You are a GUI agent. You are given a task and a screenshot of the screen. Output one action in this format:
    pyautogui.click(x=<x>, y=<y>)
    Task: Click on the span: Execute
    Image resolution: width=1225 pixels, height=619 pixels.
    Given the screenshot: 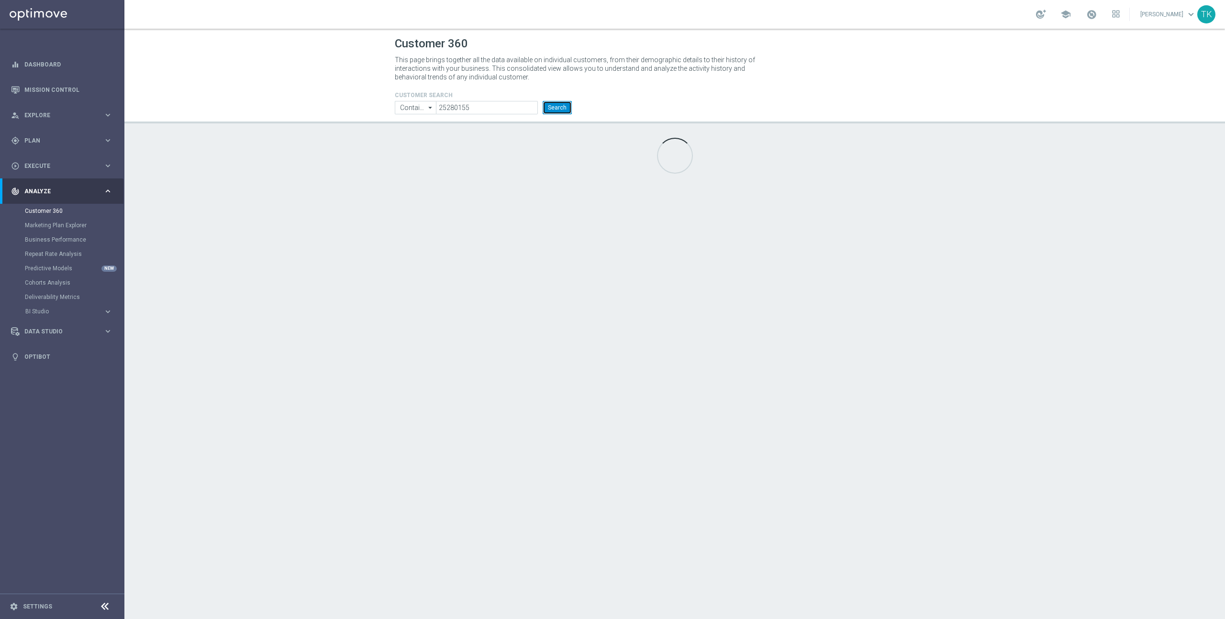 What is the action you would take?
    pyautogui.click(x=64, y=166)
    